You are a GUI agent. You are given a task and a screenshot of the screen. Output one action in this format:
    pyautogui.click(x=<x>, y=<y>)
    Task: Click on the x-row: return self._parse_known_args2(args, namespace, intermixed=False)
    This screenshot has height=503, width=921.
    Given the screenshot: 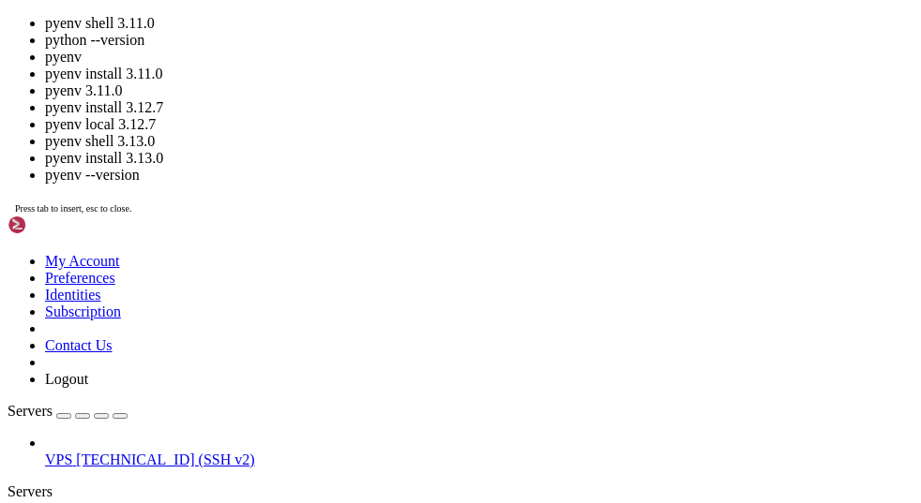 What is the action you would take?
    pyautogui.click(x=342, y=50)
    